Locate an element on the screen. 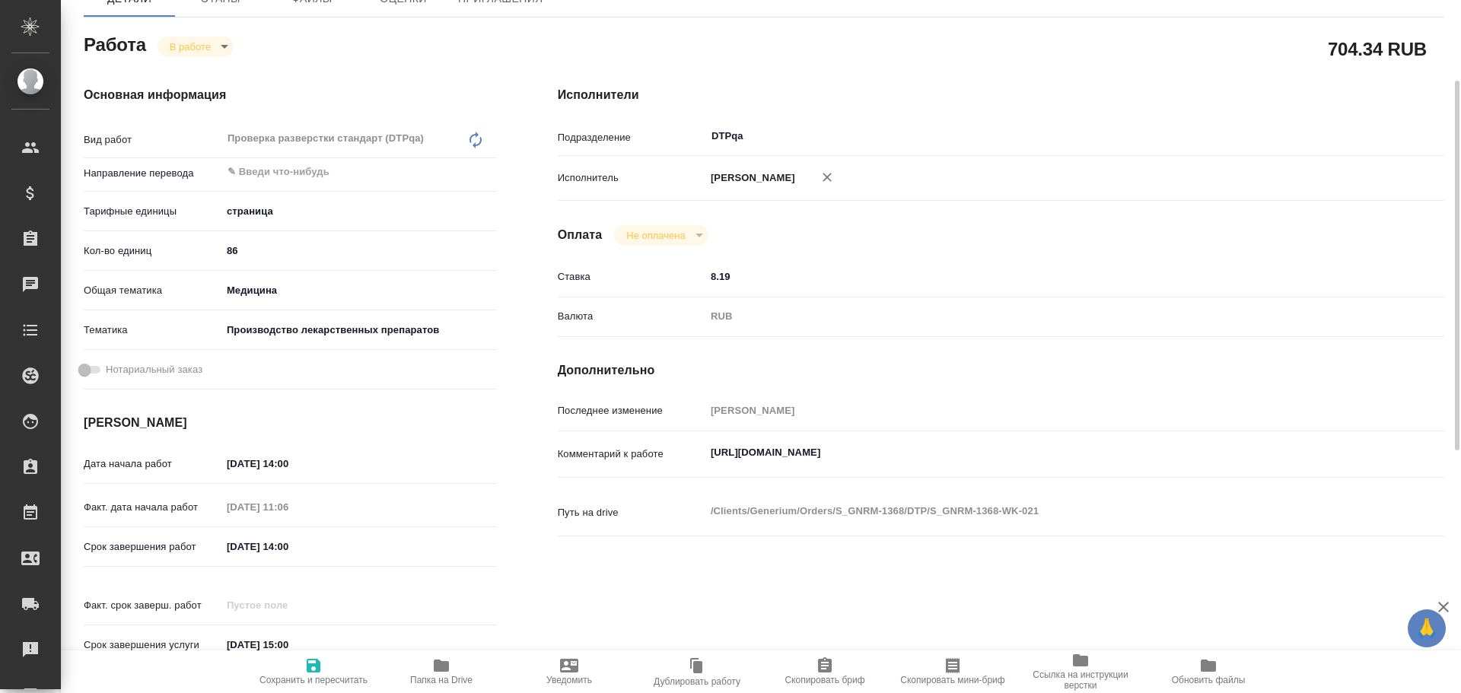  span: Нотариальный заказ is located at coordinates (154, 370).